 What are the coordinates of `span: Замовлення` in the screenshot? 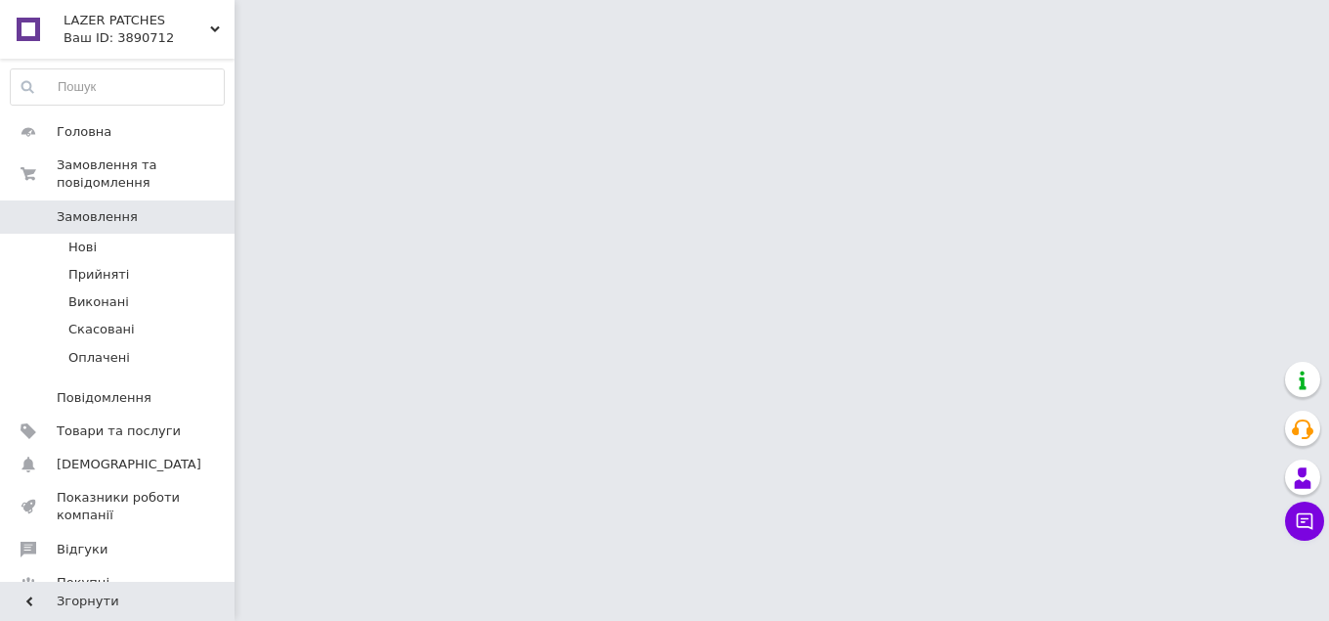 It's located at (97, 217).